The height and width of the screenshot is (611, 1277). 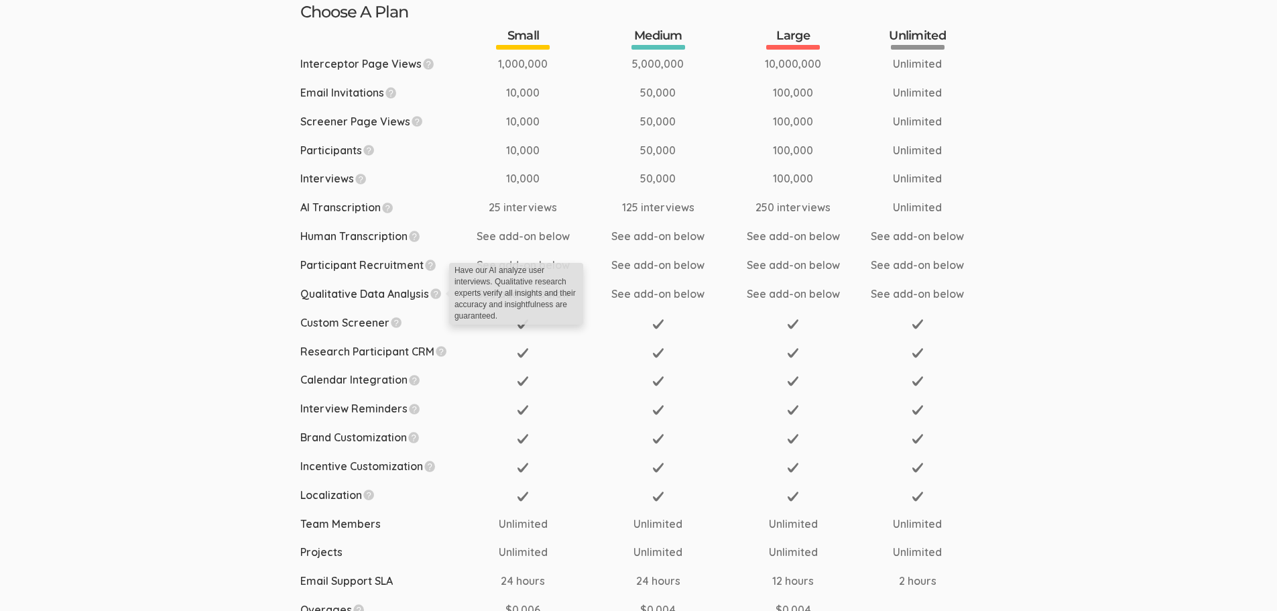 What do you see at coordinates (383, 408) in the screenshot?
I see `td: Interview Reminders` at bounding box center [383, 408].